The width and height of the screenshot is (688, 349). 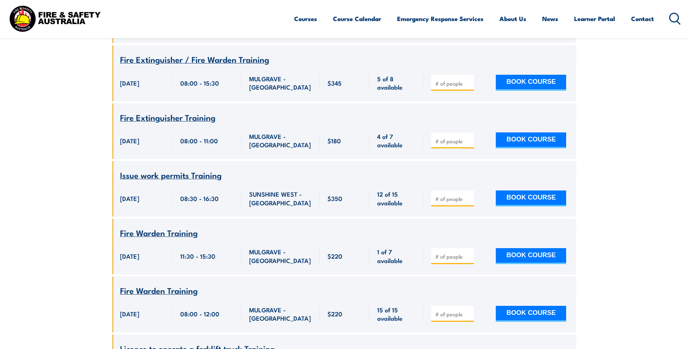 What do you see at coordinates (194, 59) in the screenshot?
I see `span: Fire Extinguisher / Fire Warden Training` at bounding box center [194, 59].